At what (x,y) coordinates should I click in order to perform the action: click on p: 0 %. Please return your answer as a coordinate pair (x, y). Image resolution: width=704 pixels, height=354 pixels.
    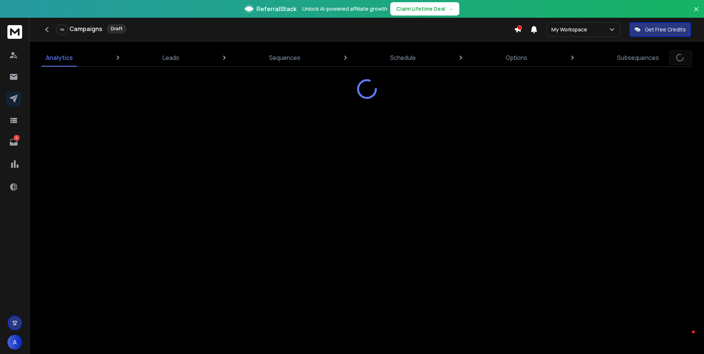
    Looking at the image, I should click on (62, 30).